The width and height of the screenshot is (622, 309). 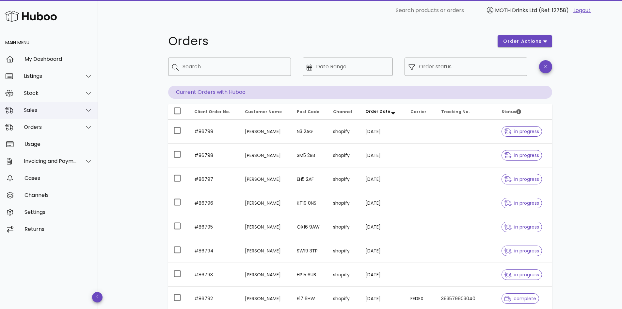 I want to click on div: Invoicing and Payments, so click(x=50, y=161).